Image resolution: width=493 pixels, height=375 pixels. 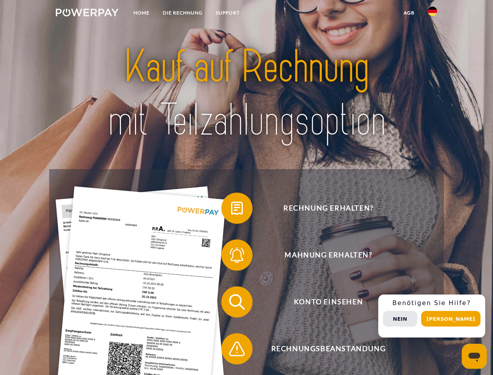 What do you see at coordinates (323, 208) in the screenshot?
I see `button: Rechnung erhalten?` at bounding box center [323, 208].